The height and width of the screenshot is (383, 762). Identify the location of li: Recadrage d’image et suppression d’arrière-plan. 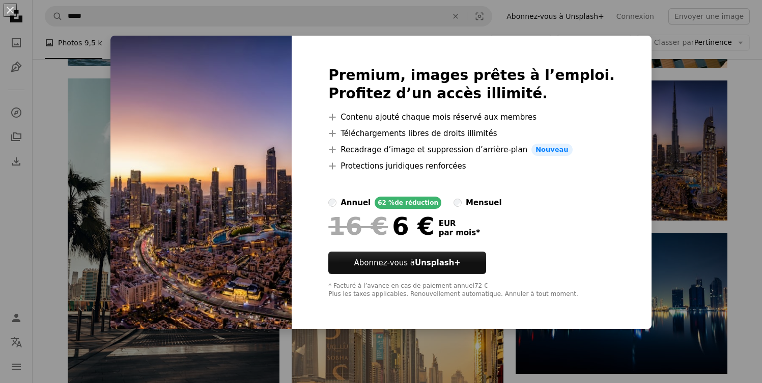
(471, 150).